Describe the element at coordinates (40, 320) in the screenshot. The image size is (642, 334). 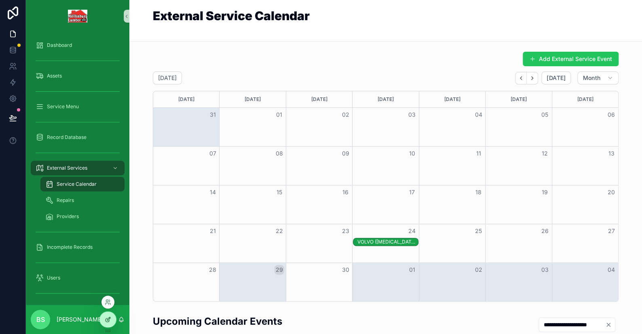
I see `span: BS` at that location.